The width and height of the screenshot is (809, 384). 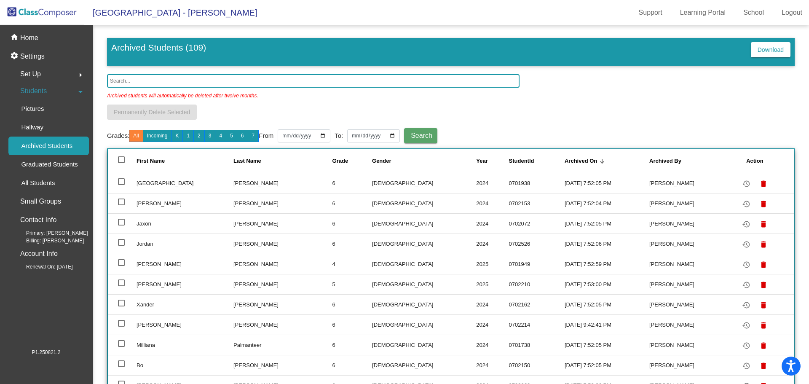 What do you see at coordinates (15, 56) in the screenshot?
I see `mat-icon: settings` at bounding box center [15, 56].